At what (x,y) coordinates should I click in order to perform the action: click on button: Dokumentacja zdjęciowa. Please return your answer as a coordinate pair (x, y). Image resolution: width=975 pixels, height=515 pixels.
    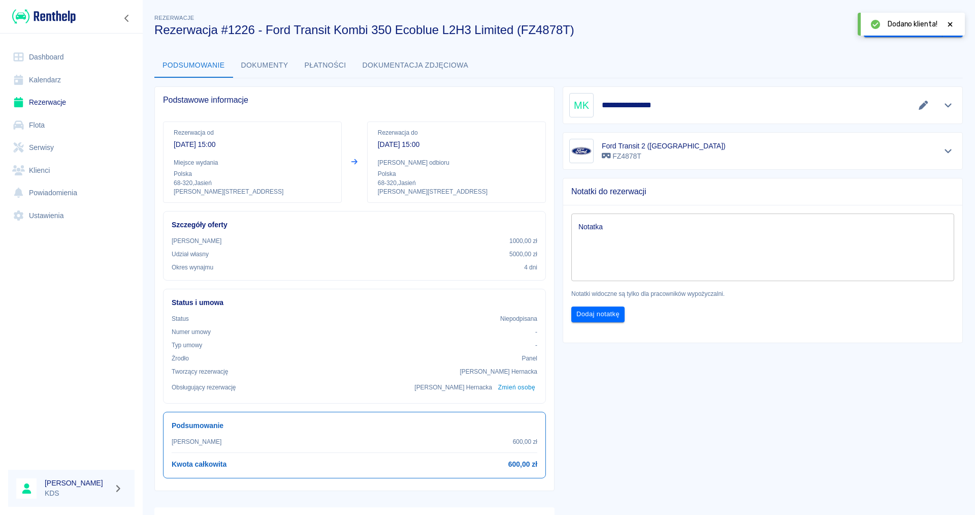
    Looking at the image, I should click on (415, 66).